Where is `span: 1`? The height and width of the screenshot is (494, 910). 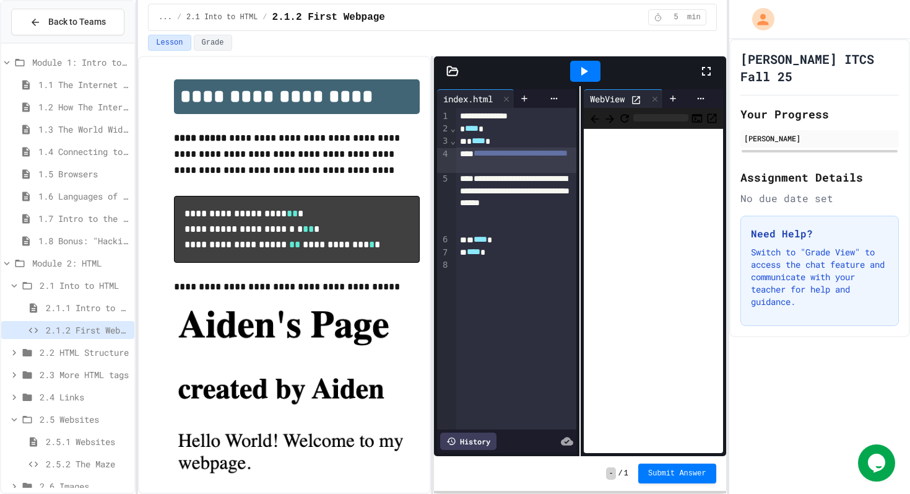
span: 1 is located at coordinates (626, 473).